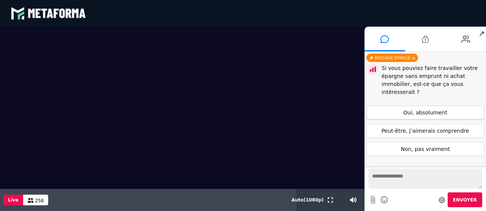  Describe the element at coordinates (13, 200) in the screenshot. I see `button: Live` at that location.